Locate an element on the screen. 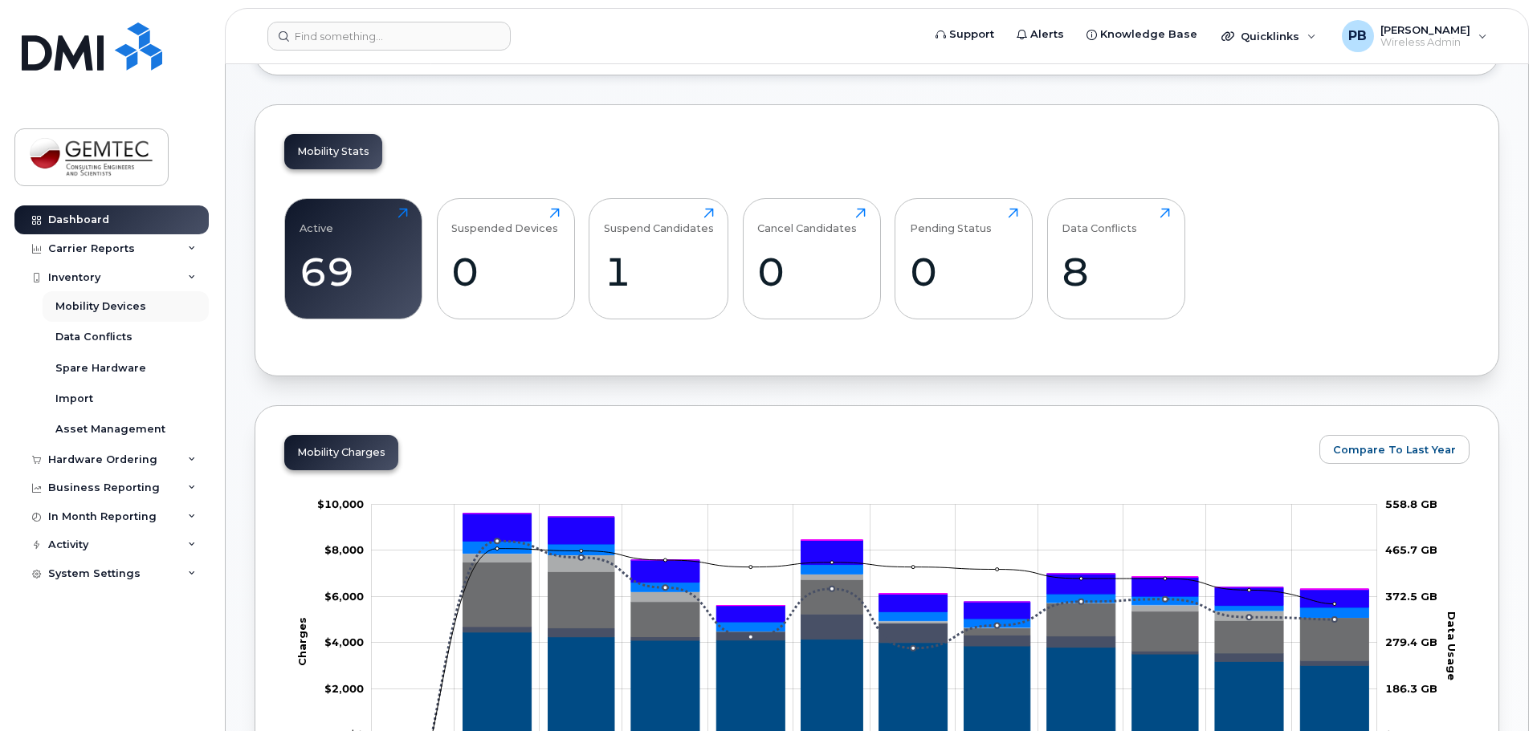  tspan: Charges is located at coordinates (302, 642).